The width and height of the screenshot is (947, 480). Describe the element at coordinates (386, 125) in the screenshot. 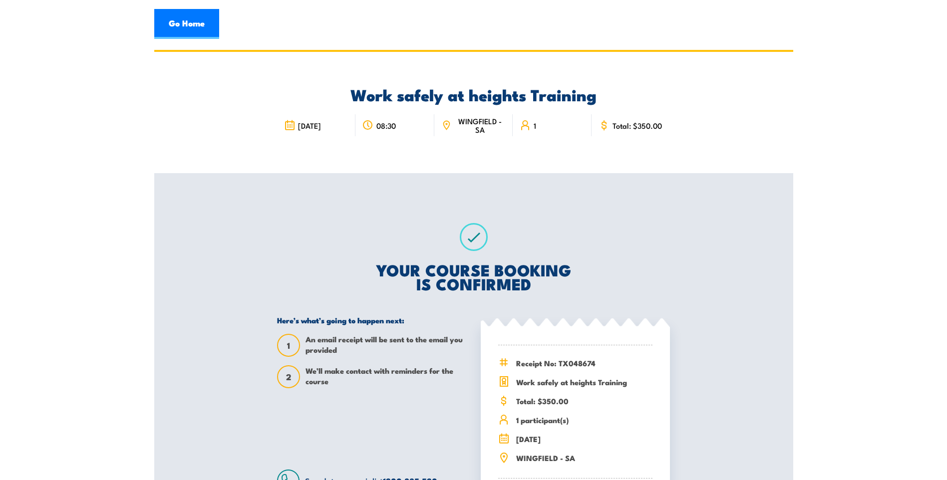

I see `span: 08:30` at that location.